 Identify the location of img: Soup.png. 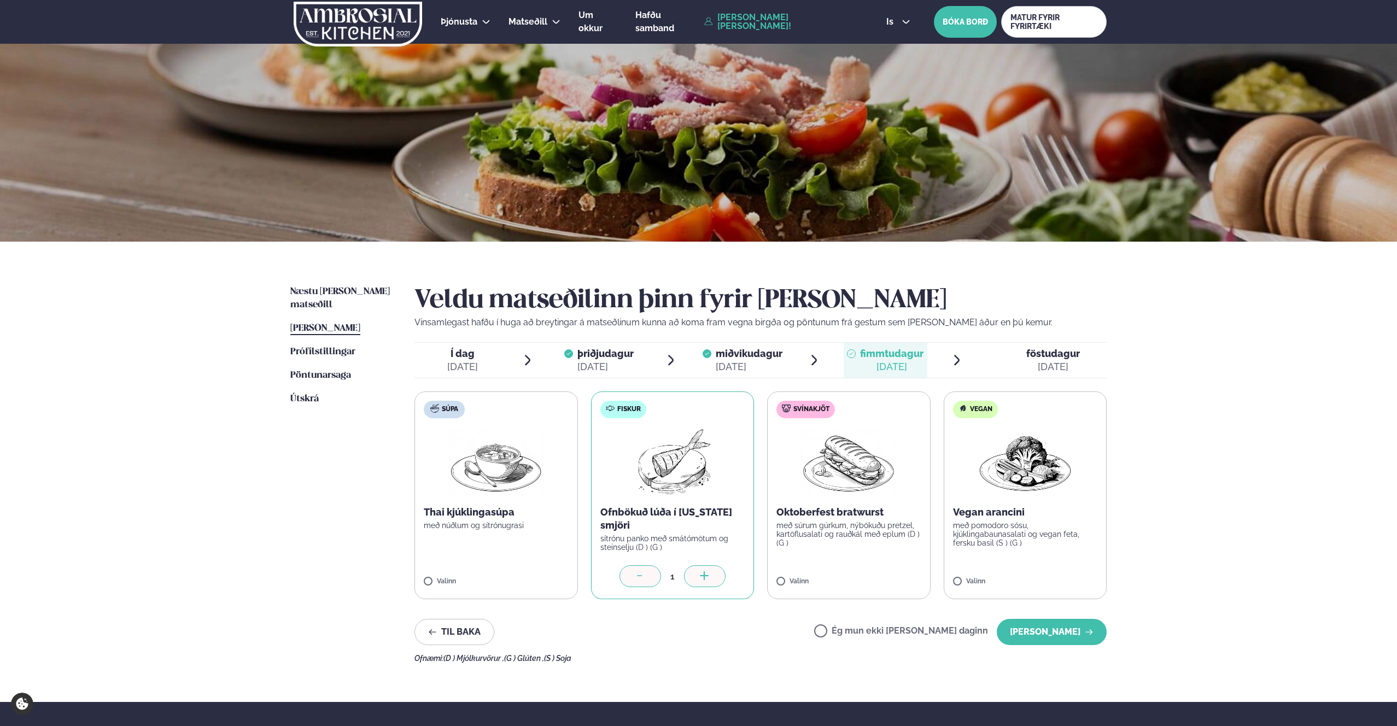
(496, 462).